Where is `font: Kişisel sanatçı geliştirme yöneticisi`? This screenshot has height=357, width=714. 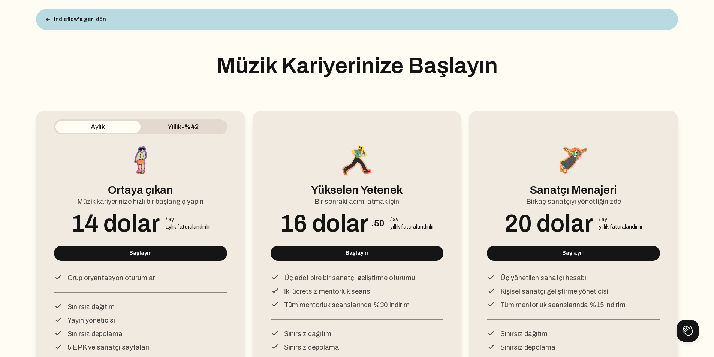 font: Kişisel sanatçı geliştirme yöneticisi is located at coordinates (554, 291).